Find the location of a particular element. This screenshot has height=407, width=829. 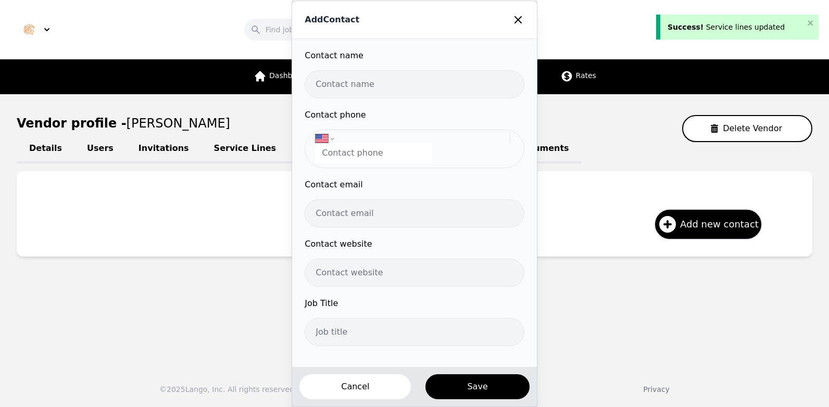

input: Contact phone is located at coordinates (374, 153).